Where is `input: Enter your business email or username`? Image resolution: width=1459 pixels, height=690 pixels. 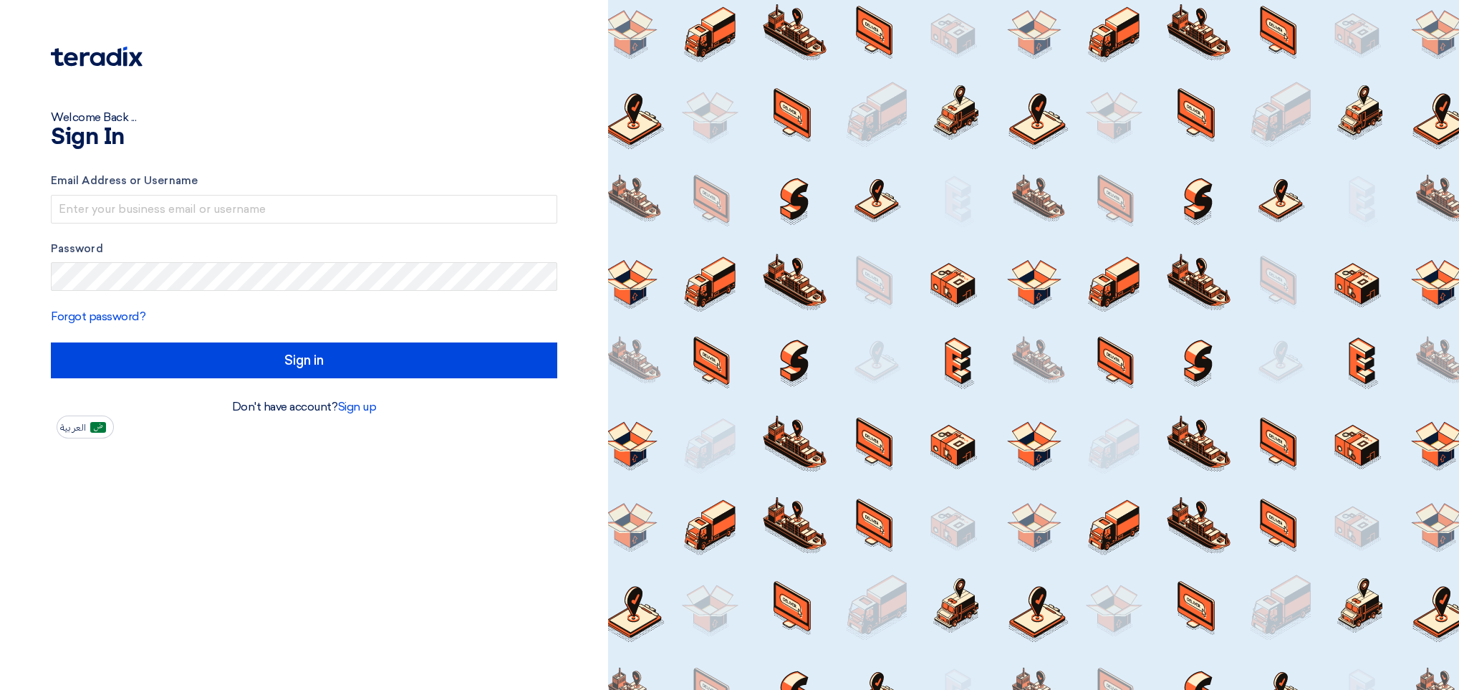
input: Enter your business email or username is located at coordinates (304, 209).